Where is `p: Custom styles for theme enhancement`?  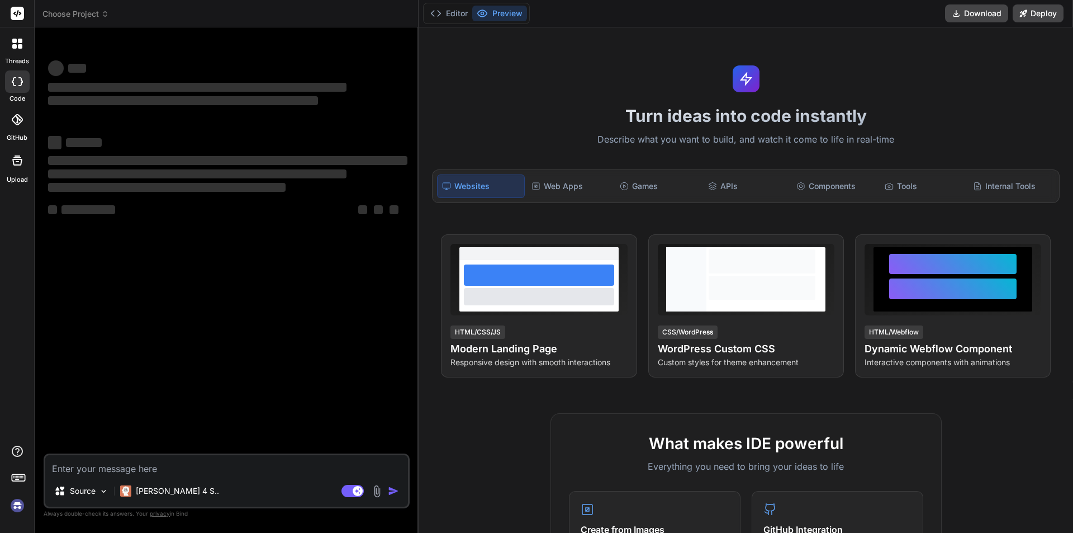 p: Custom styles for theme enhancement is located at coordinates (746, 362).